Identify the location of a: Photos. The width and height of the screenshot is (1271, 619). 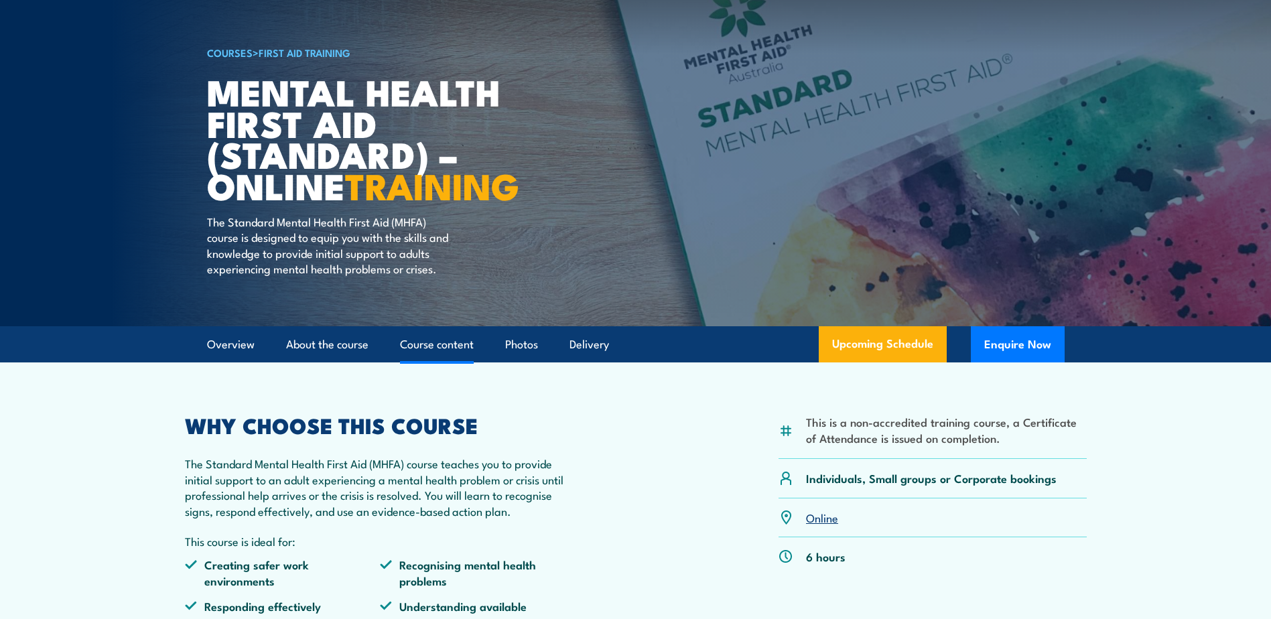
(521, 344).